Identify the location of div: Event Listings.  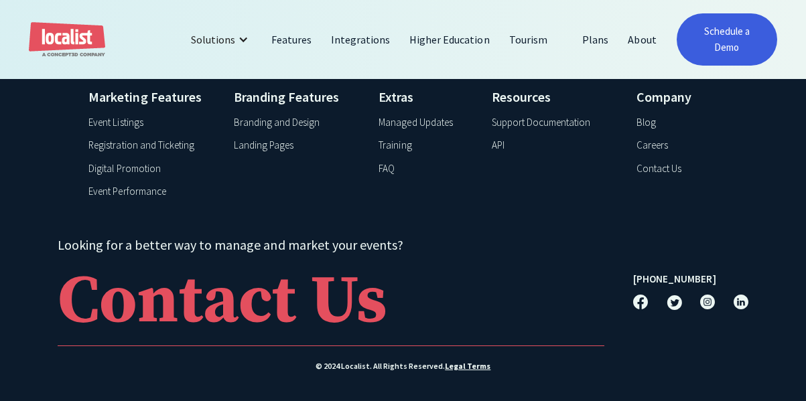
(115, 123).